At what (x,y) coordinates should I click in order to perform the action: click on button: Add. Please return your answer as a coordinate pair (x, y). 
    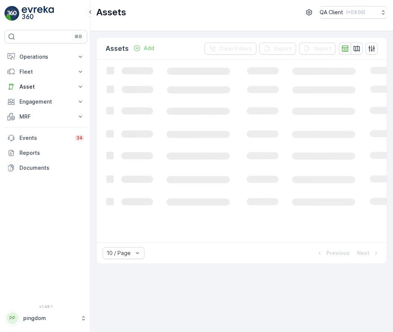
    Looking at the image, I should click on (144, 48).